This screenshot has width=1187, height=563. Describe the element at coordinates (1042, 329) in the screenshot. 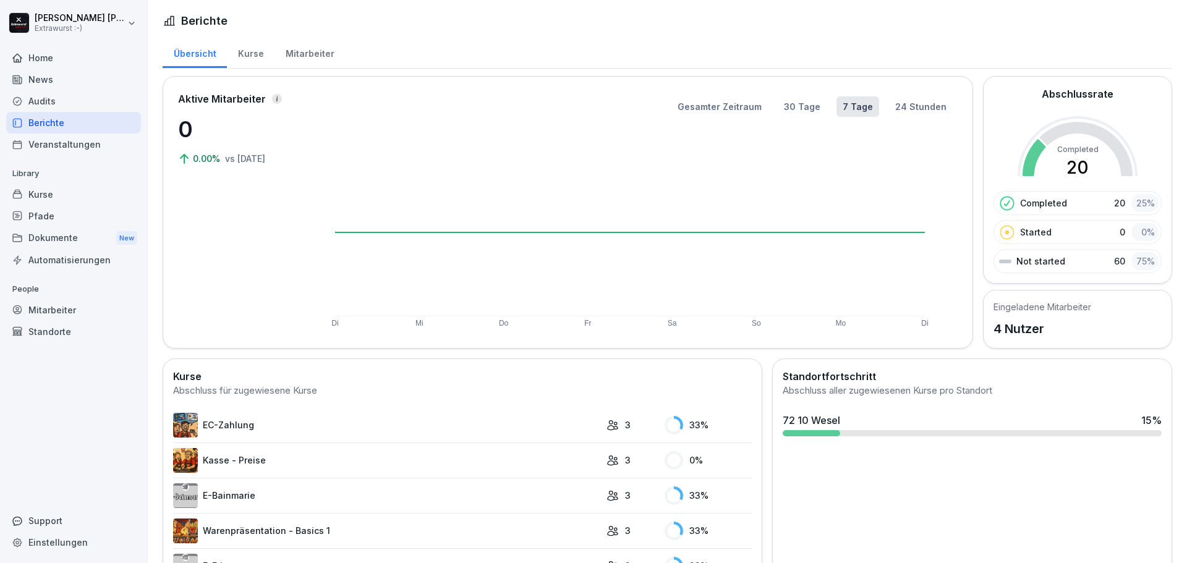

I see `p: 4 Nutzer` at that location.